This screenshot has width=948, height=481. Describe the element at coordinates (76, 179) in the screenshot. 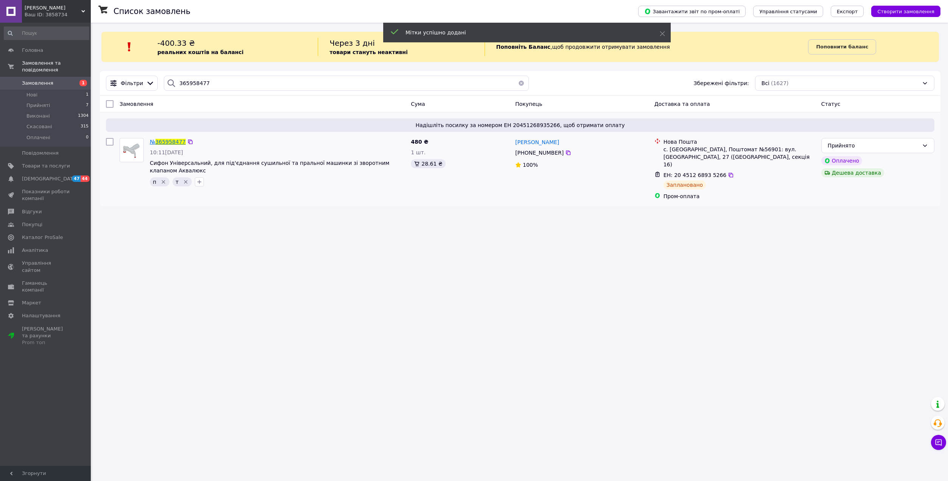

I see `span: 47` at that location.